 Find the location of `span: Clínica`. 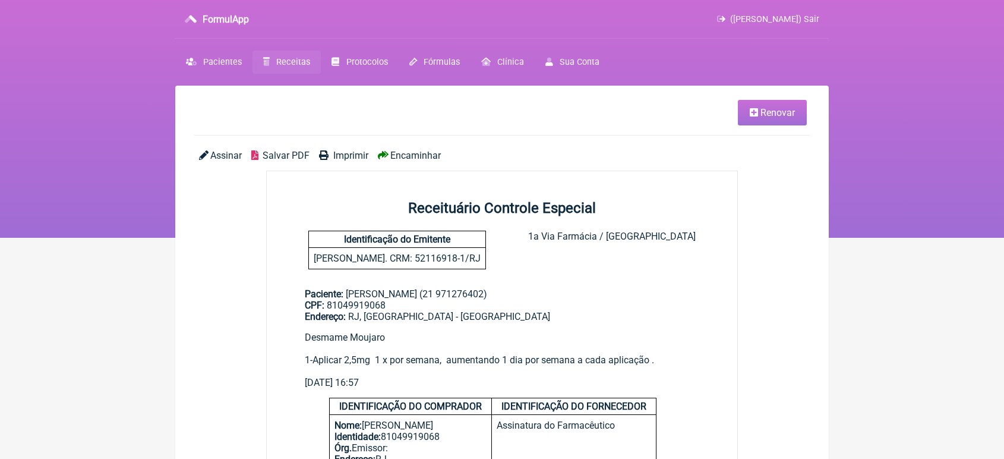

span: Clínica is located at coordinates (510, 62).